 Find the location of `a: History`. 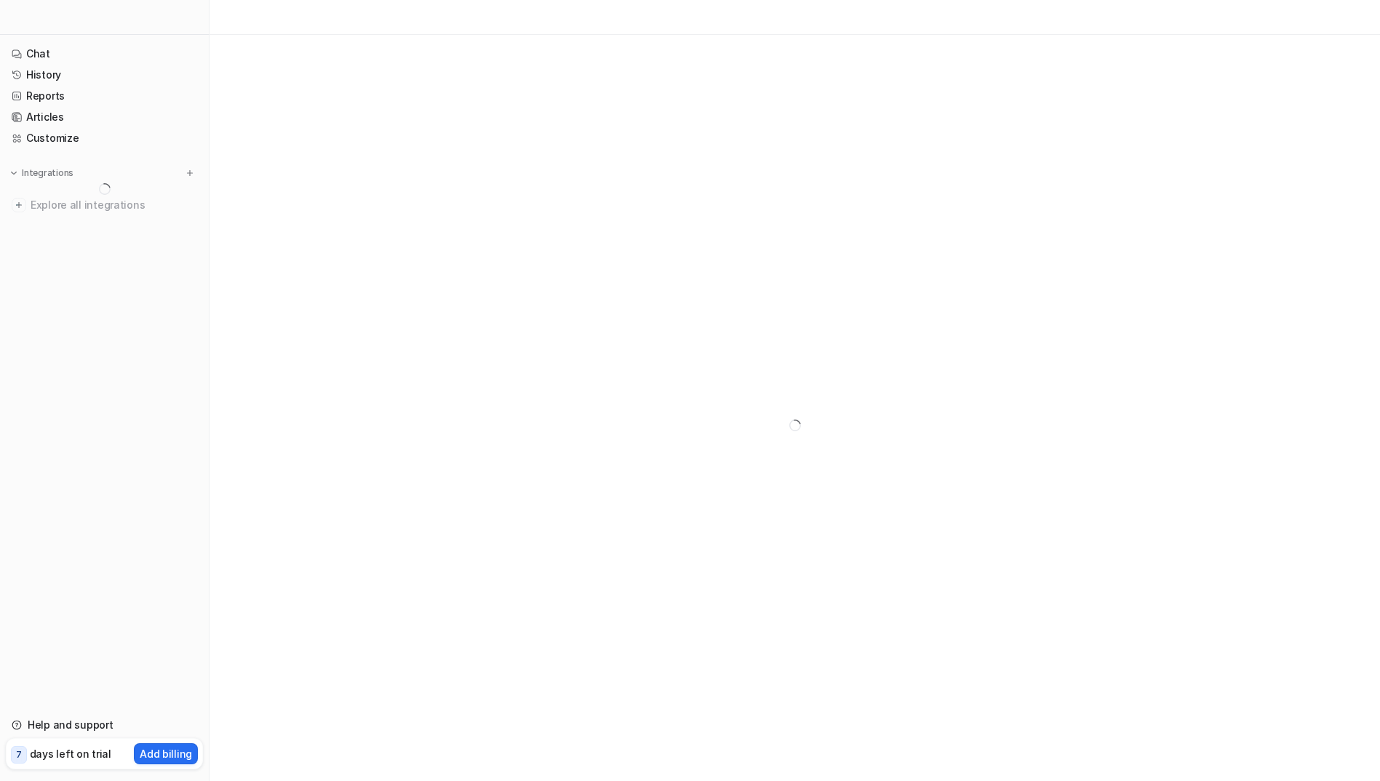

a: History is located at coordinates (104, 75).